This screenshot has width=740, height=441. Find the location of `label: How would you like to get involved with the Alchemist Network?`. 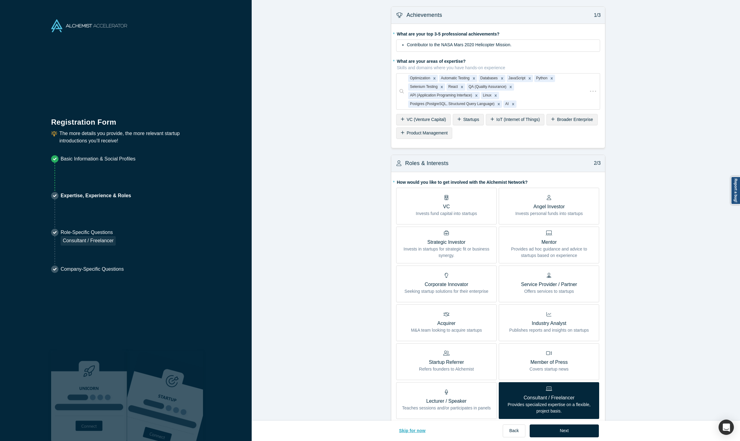

label: How would you like to get involved with the Alchemist Network? is located at coordinates (498, 181).